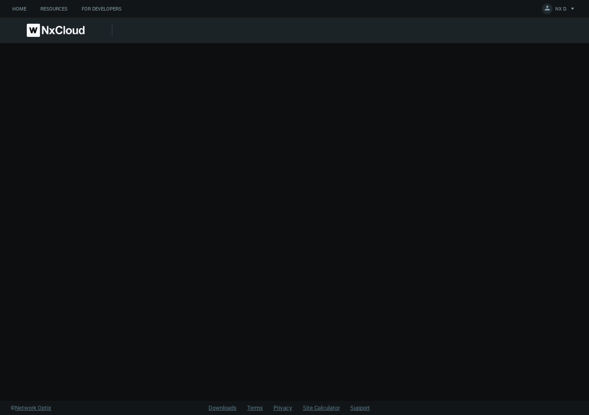 This screenshot has width=589, height=415. Describe the element at coordinates (31, 408) in the screenshot. I see `a: ©Network Optix` at that location.